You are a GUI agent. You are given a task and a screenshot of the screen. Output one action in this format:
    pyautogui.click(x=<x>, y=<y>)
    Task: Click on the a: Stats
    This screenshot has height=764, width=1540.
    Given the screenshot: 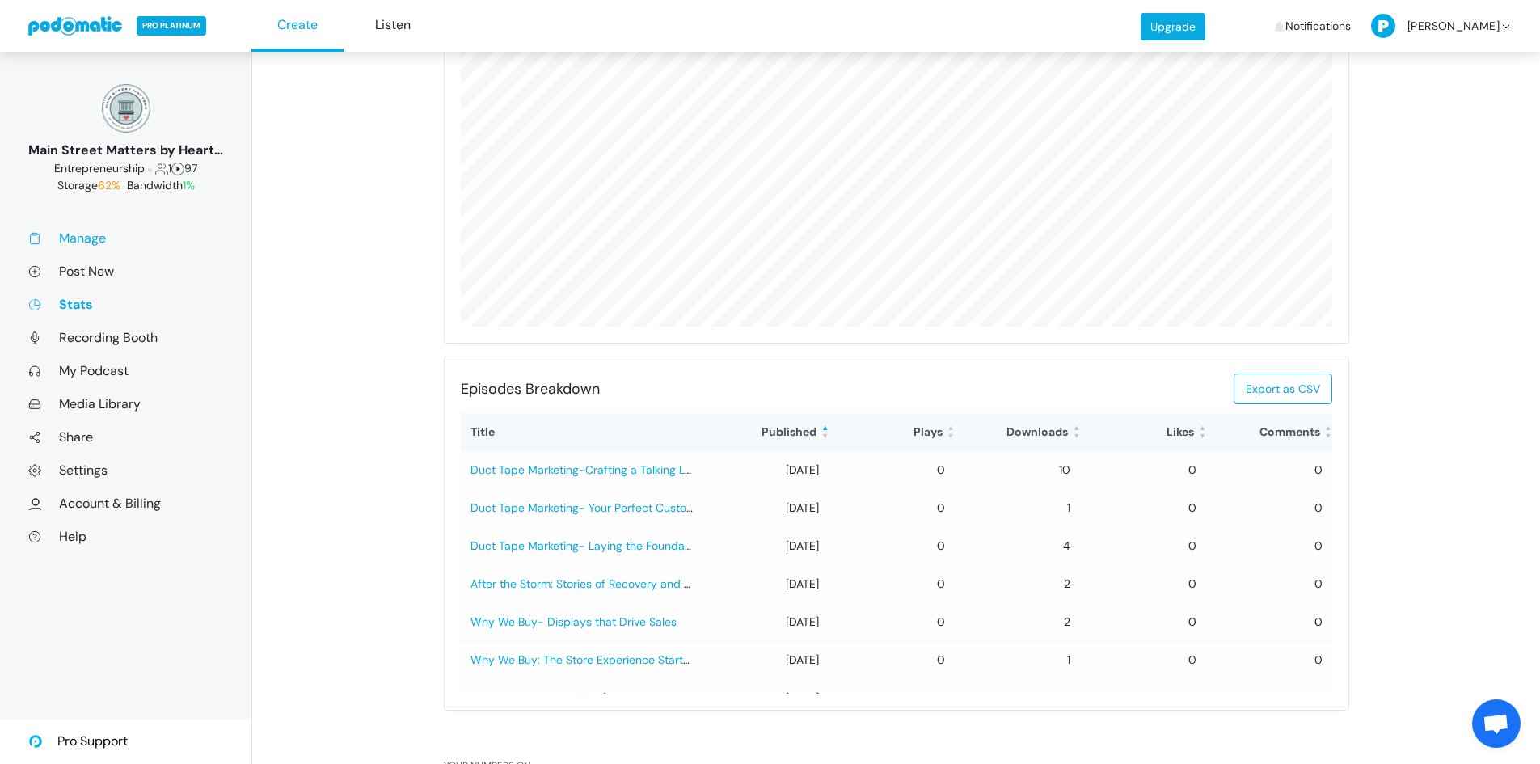 What is the action you would take?
    pyautogui.click(x=125, y=304)
    